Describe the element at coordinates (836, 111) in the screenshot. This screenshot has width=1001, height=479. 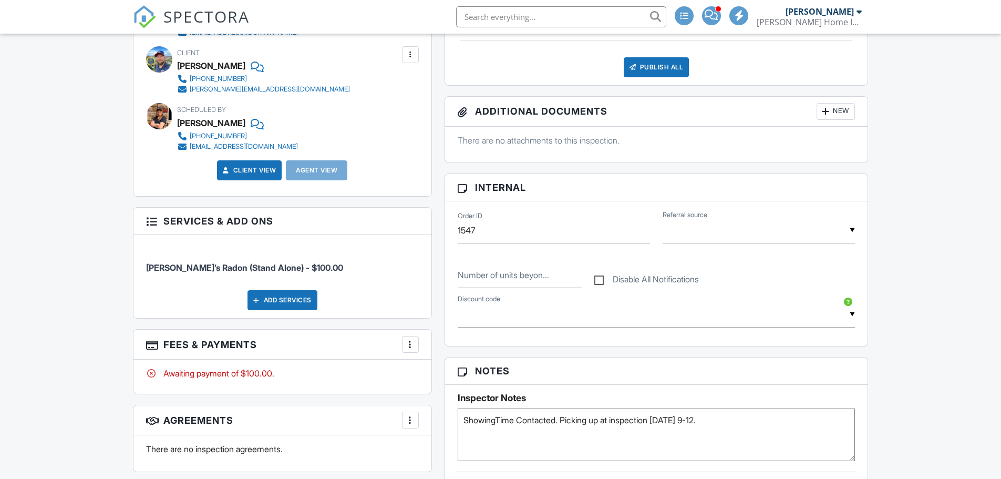
I see `div: New` at that location.